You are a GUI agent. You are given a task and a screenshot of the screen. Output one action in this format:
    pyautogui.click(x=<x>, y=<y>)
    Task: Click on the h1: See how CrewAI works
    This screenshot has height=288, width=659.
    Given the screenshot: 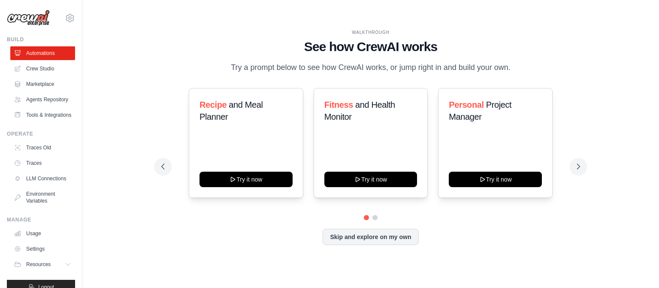 What is the action you would take?
    pyautogui.click(x=371, y=47)
    